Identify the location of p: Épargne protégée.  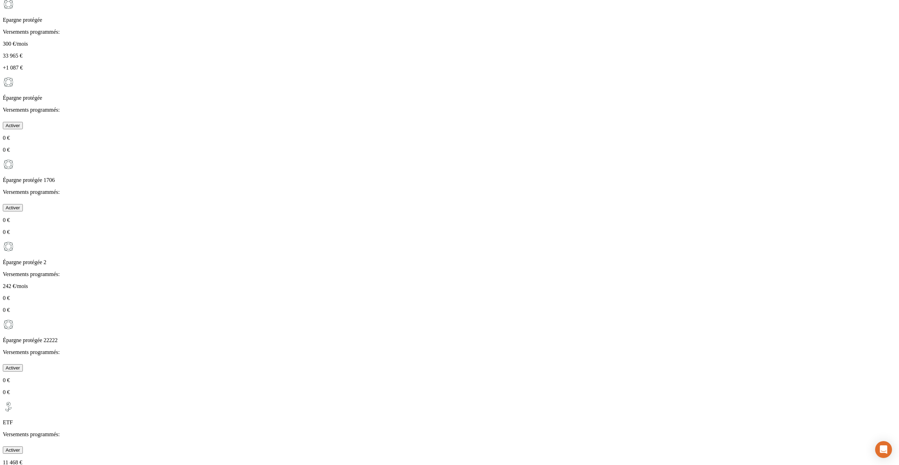
(450, 98).